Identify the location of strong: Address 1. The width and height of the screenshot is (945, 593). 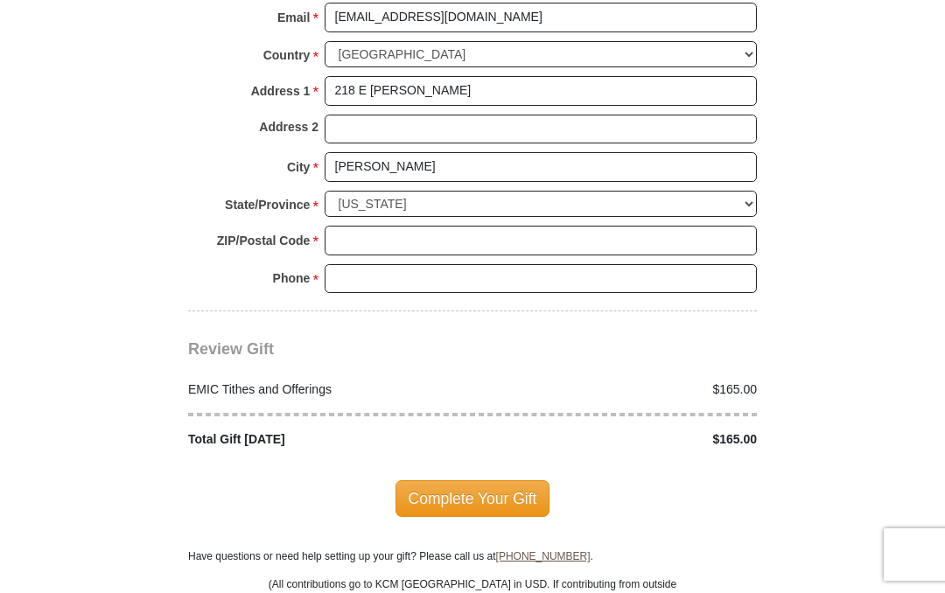
(281, 91).